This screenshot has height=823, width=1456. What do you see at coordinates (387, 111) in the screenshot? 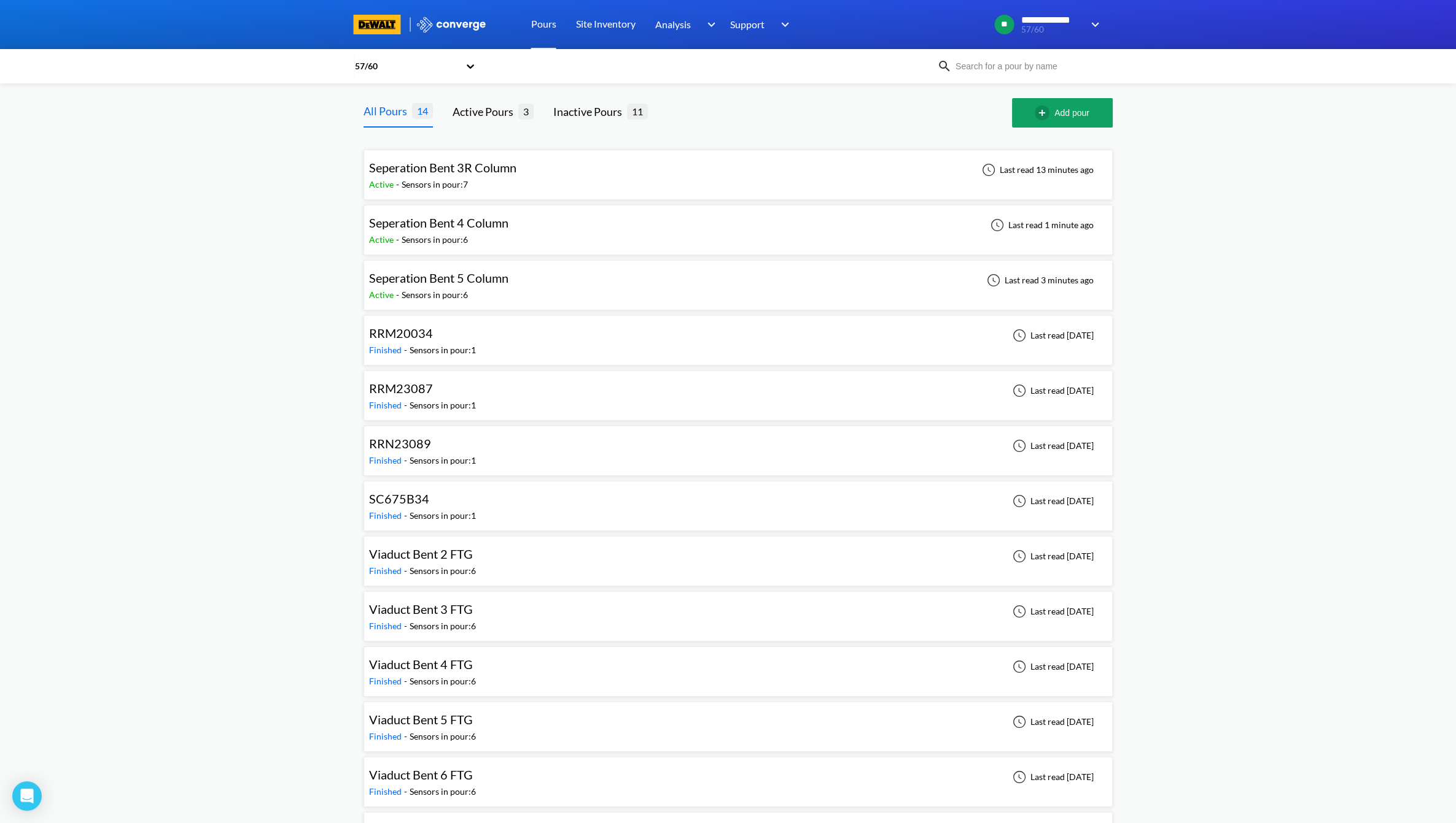
I see `div: All Pours` at bounding box center [387, 111].